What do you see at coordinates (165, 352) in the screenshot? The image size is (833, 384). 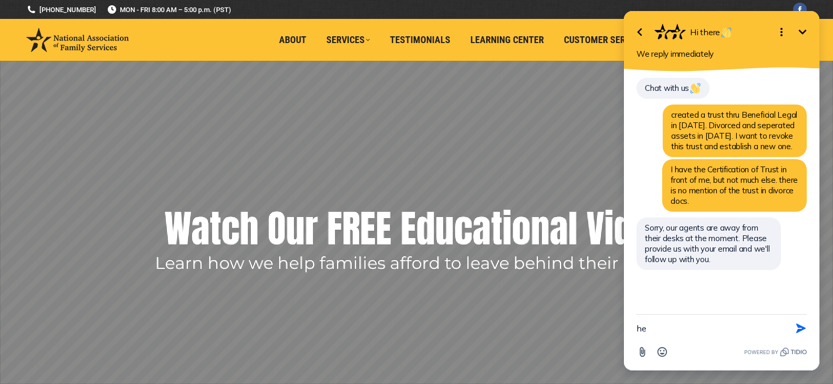 I see `a: Powered by Tidio.` at bounding box center [165, 352].